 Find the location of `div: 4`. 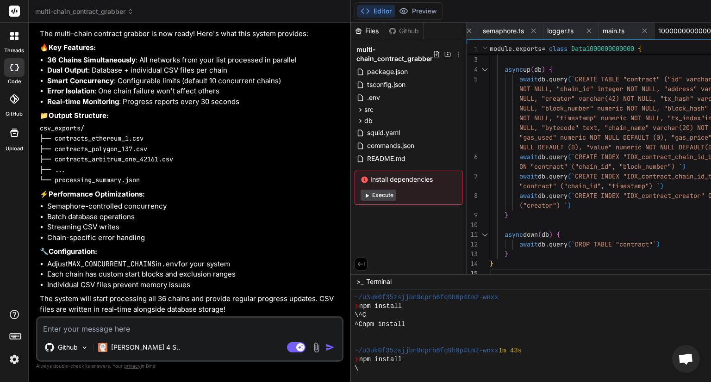

div: 4 is located at coordinates (472, 69).